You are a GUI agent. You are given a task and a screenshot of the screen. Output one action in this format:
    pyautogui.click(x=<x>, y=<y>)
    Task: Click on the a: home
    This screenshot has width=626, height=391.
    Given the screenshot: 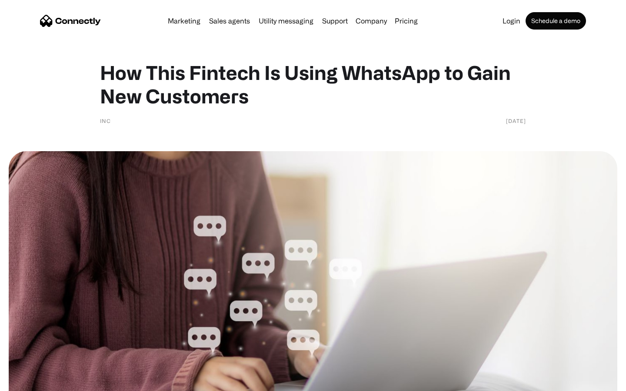 What is the action you would take?
    pyautogui.click(x=70, y=21)
    